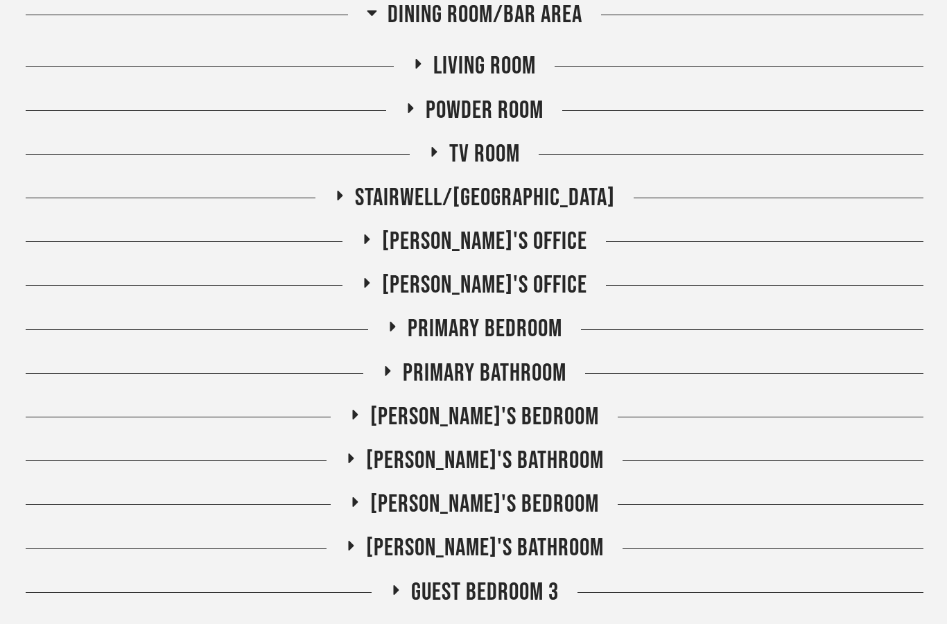  What do you see at coordinates (485, 592) in the screenshot?
I see `span: Guest Bedroom 3` at bounding box center [485, 592].